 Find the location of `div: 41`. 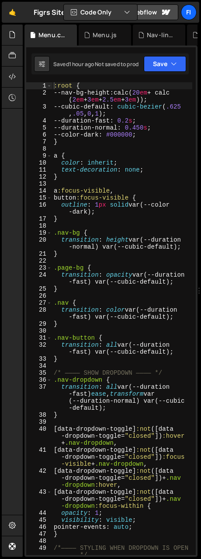

div: 41 is located at coordinates (39, 457).